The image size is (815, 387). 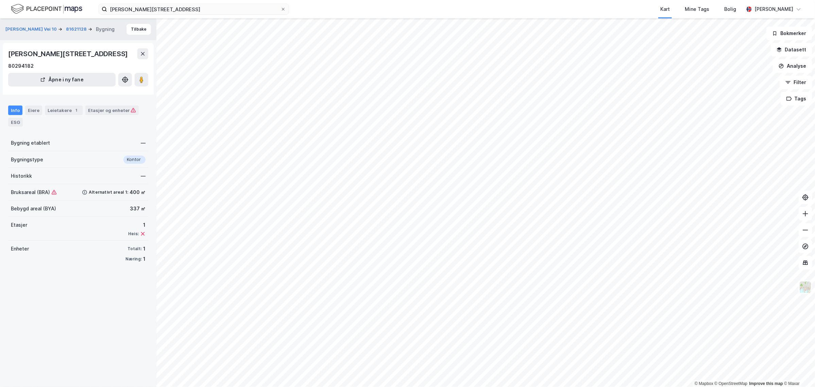 I want to click on div: Bolig, so click(x=730, y=9).